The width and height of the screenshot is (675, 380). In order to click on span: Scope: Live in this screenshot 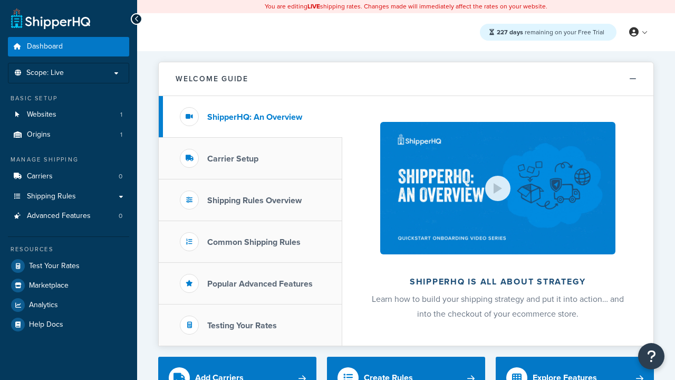, I will do `click(45, 73)`.